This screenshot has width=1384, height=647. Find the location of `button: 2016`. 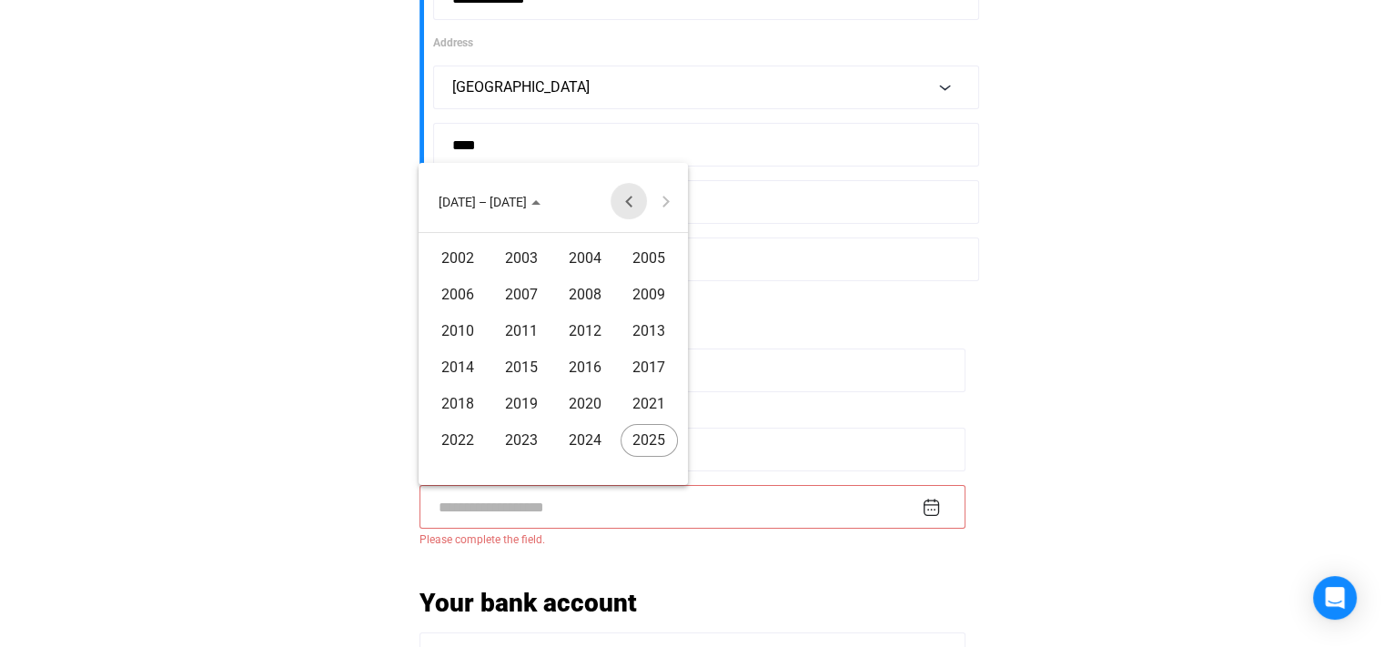

button: 2016 is located at coordinates (585, 368).